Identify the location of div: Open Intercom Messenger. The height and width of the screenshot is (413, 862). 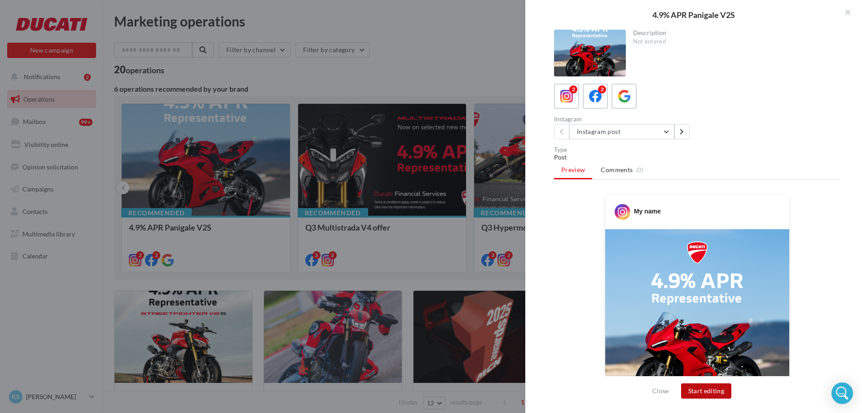
(843, 393).